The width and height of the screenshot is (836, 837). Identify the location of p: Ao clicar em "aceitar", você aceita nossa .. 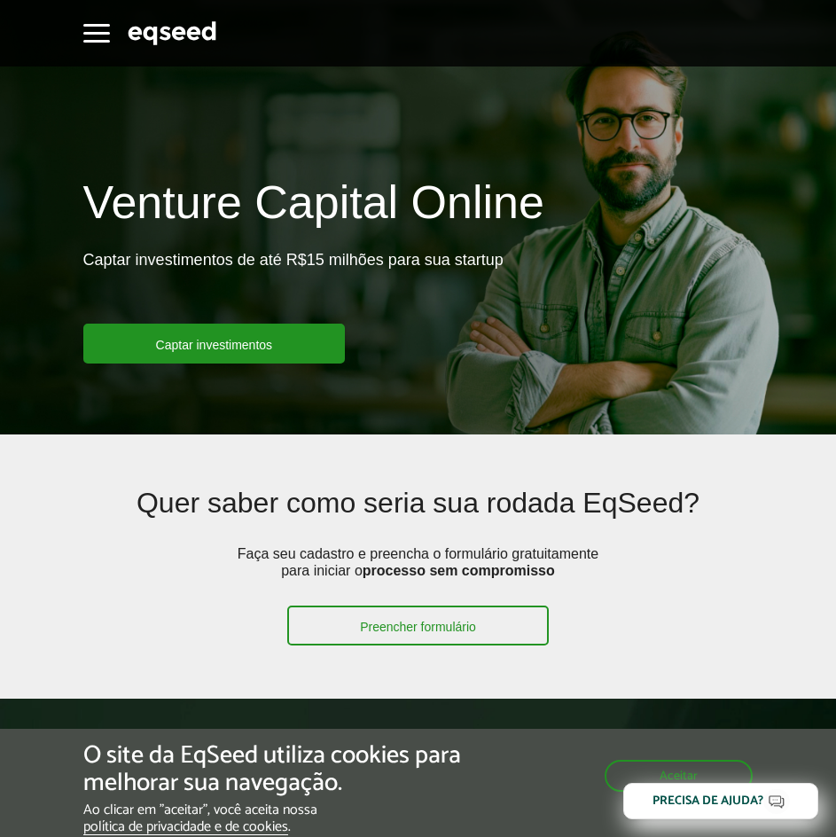
(284, 818).